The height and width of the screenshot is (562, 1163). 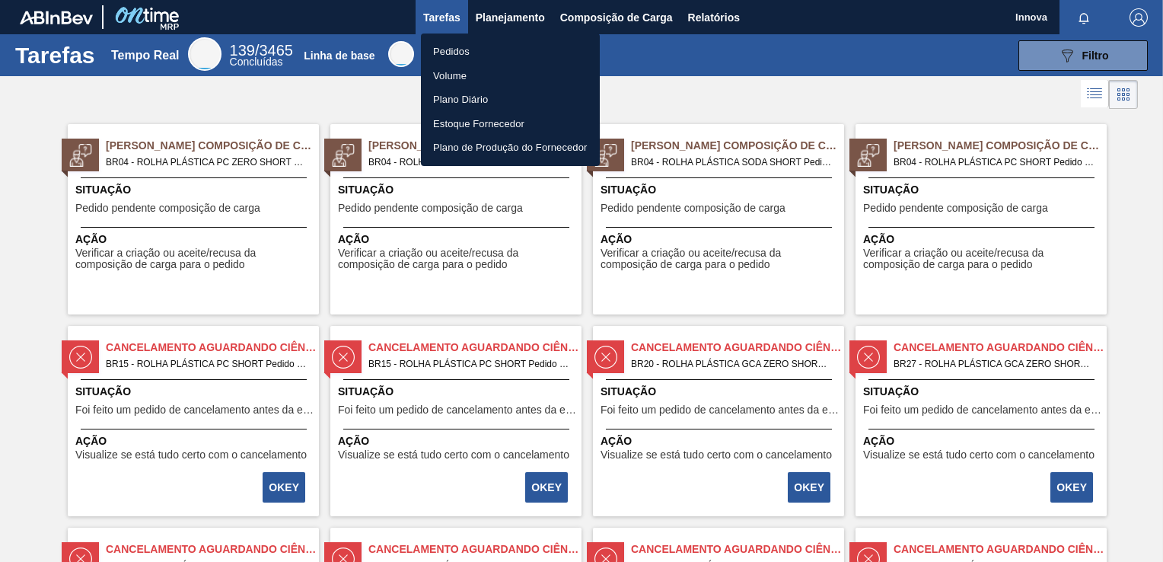 What do you see at coordinates (510, 52) in the screenshot?
I see `li: Pedidos` at bounding box center [510, 52].